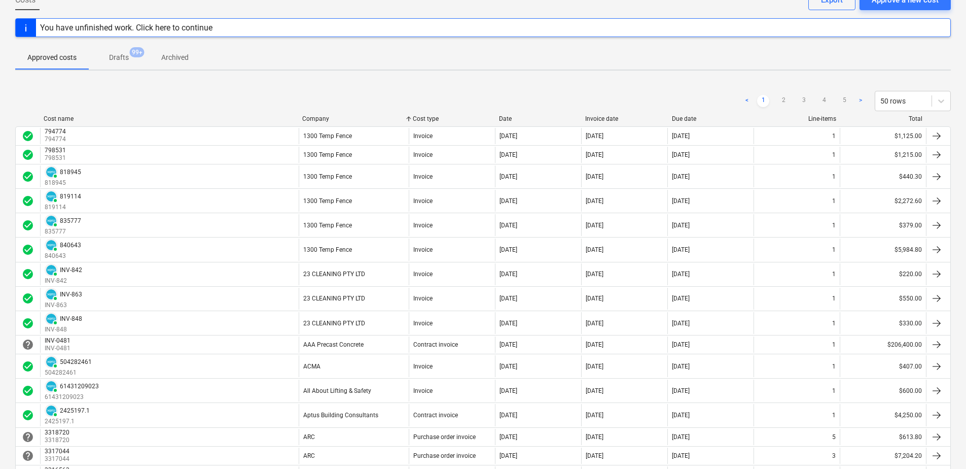 Image resolution: width=966 pixels, height=469 pixels. What do you see at coordinates (883, 366) in the screenshot?
I see `div: $407.00` at bounding box center [883, 366].